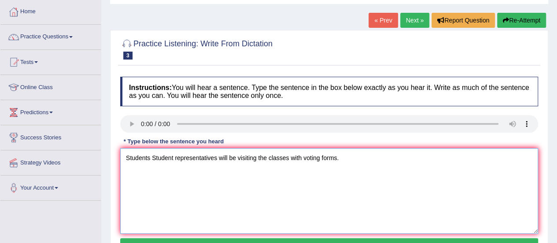 The height and width of the screenshot is (243, 557). Describe the element at coordinates (415, 20) in the screenshot. I see `a: Next »` at that location.